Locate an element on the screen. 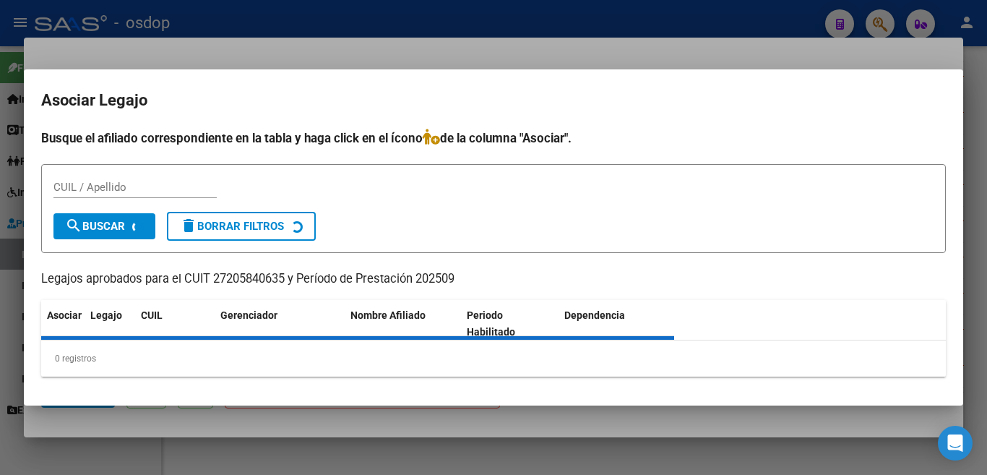 Image resolution: width=987 pixels, height=475 pixels. datatable-header-cell: Asociar is located at coordinates (63, 324).